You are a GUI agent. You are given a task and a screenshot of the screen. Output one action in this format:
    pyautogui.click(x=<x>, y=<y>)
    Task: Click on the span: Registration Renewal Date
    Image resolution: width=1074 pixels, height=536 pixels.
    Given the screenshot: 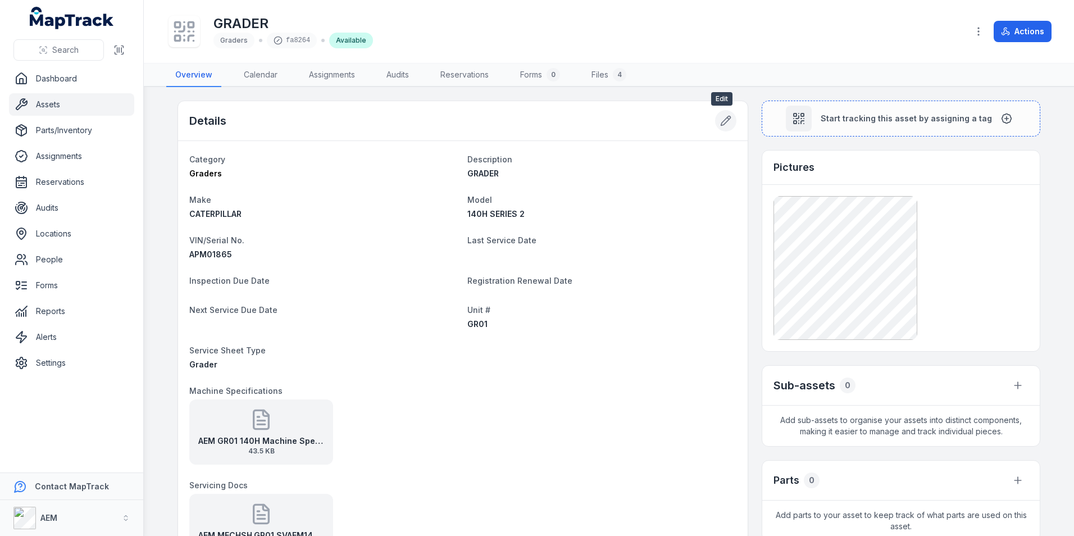 What is the action you would take?
    pyautogui.click(x=519, y=280)
    